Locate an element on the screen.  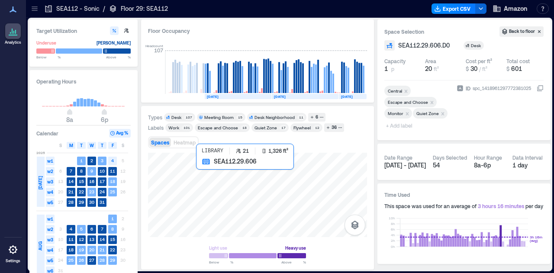
text: 17 is located at coordinates (102, 181).